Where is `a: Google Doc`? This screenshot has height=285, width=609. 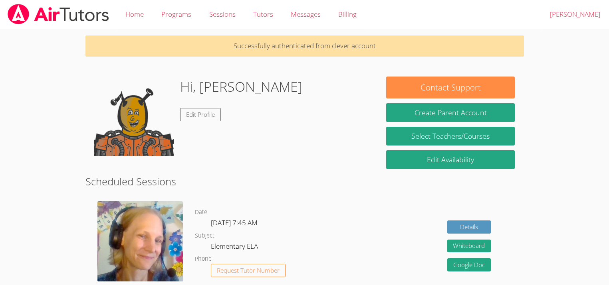
a: Google Doc is located at coordinates (469, 265).